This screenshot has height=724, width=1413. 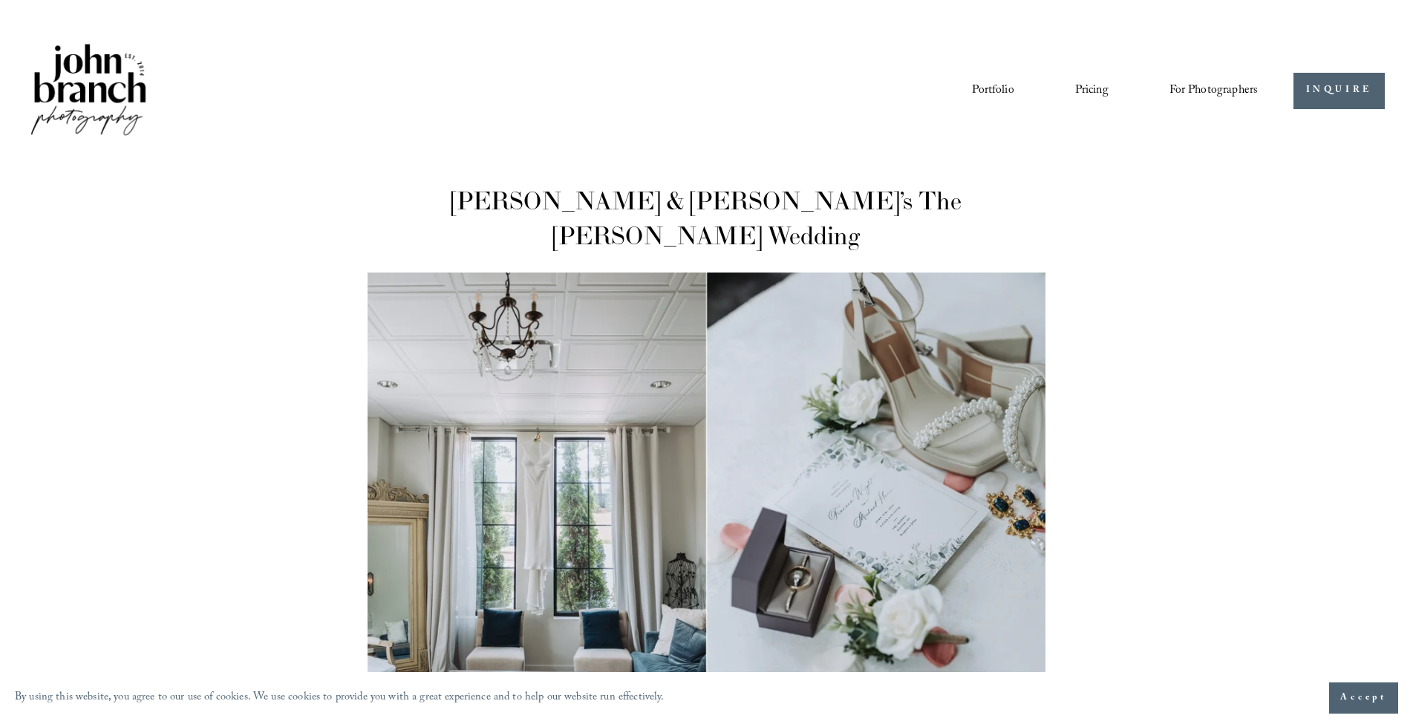 I want to click on img: 001_maxwellraleighwedding-(2 of 141)_maxwellraleighwedding-(1 of 141)_Wedding dress hanging in Th..., so click(x=706, y=498).